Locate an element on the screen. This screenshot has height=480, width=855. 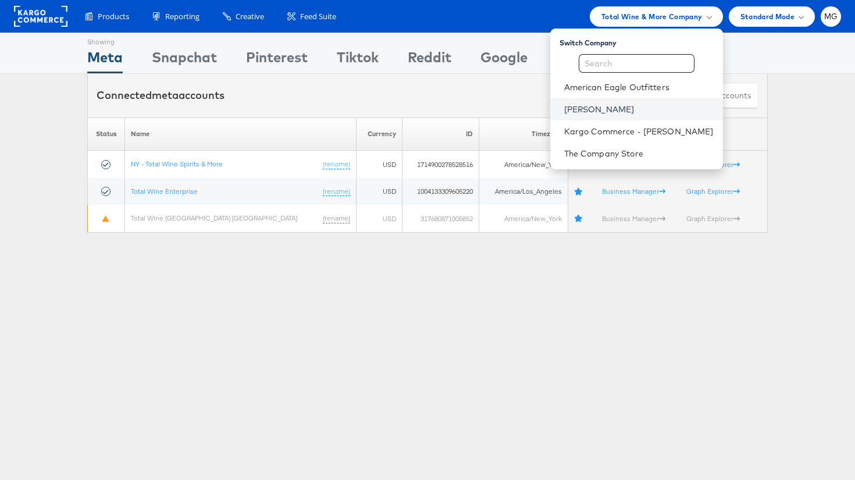
span: Reporting is located at coordinates (182, 16).